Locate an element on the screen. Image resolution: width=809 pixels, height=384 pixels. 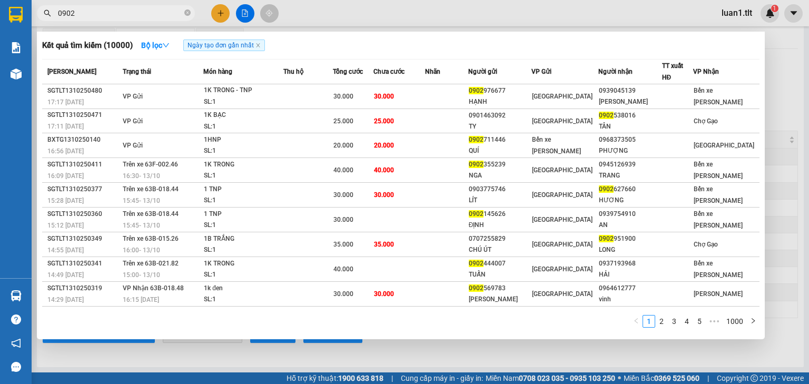
div: TUẤN is located at coordinates (500, 275).